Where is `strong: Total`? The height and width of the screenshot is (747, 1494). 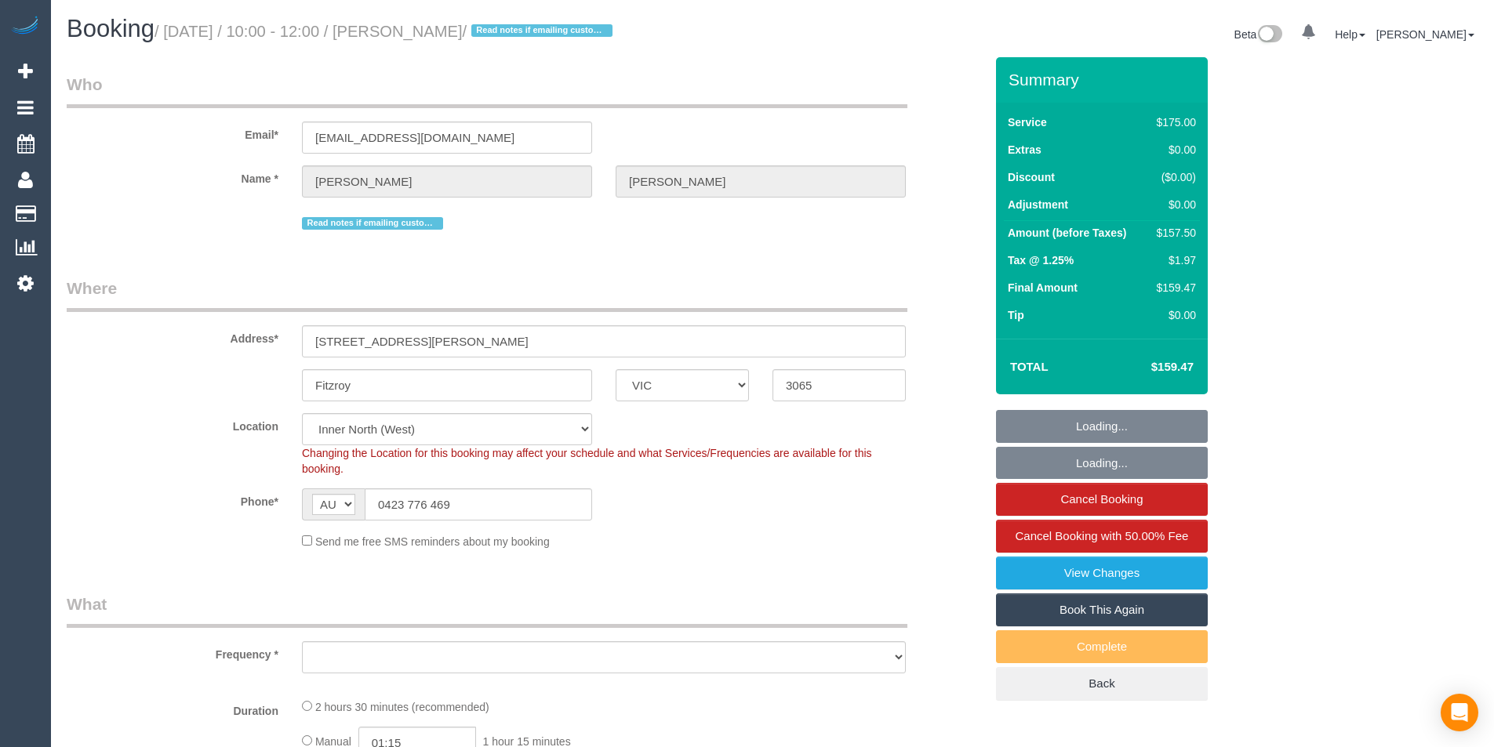
strong: Total is located at coordinates (1029, 366).